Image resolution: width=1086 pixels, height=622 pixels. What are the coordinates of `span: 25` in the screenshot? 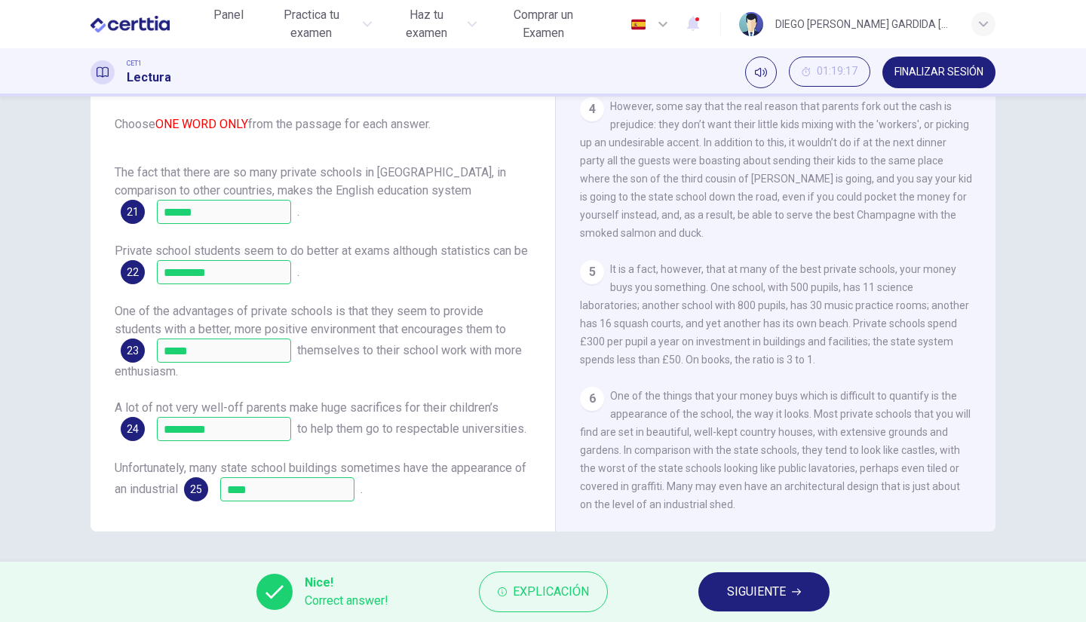 It's located at (196, 490).